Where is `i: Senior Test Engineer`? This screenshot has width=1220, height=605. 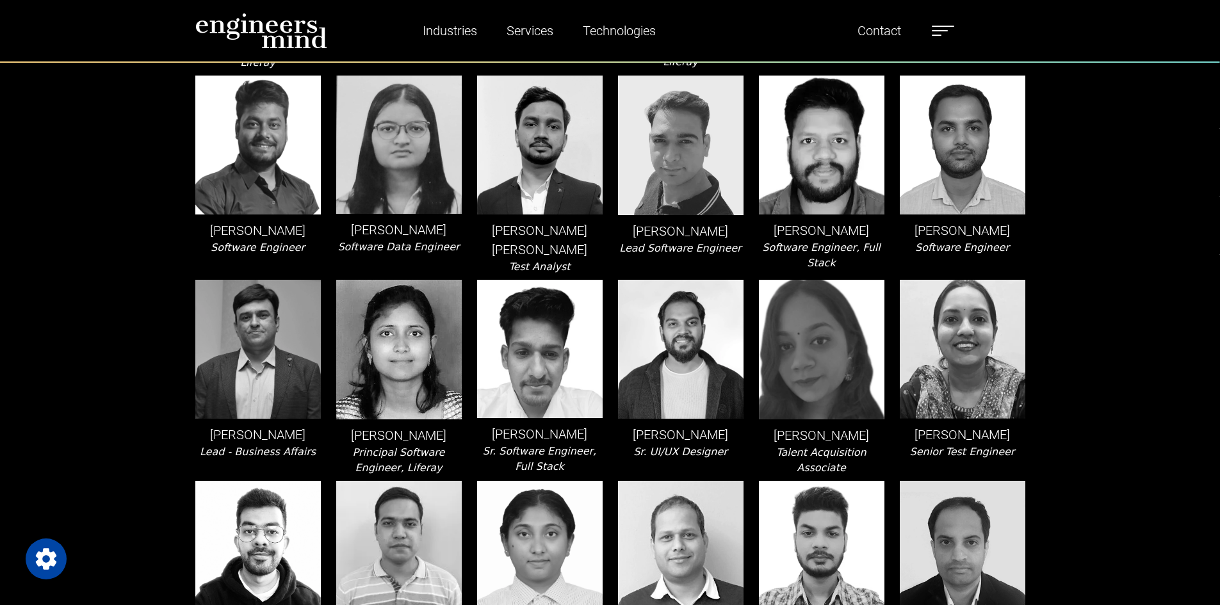
i: Senior Test Engineer is located at coordinates (963, 452).